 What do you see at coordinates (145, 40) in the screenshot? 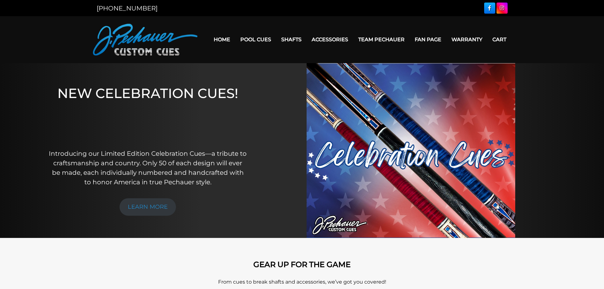
I see `img: Pechauer Custom Cues` at bounding box center [145, 40].